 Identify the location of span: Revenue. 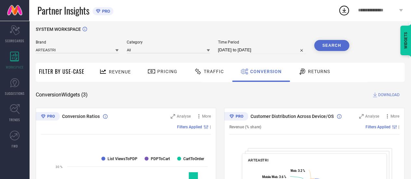
(120, 72).